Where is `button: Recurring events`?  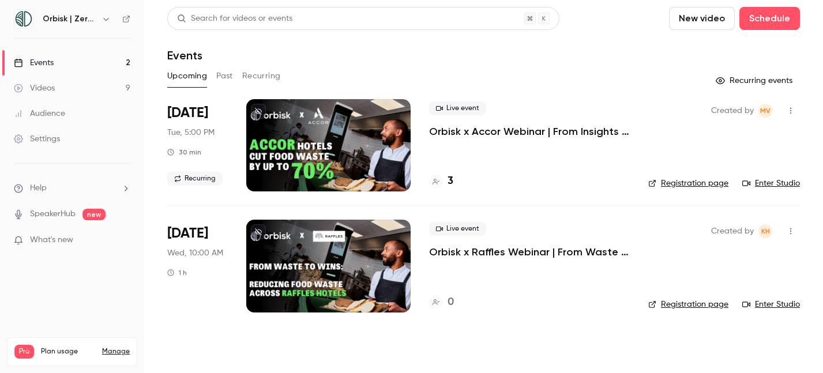 button: Recurring events is located at coordinates (755, 81).